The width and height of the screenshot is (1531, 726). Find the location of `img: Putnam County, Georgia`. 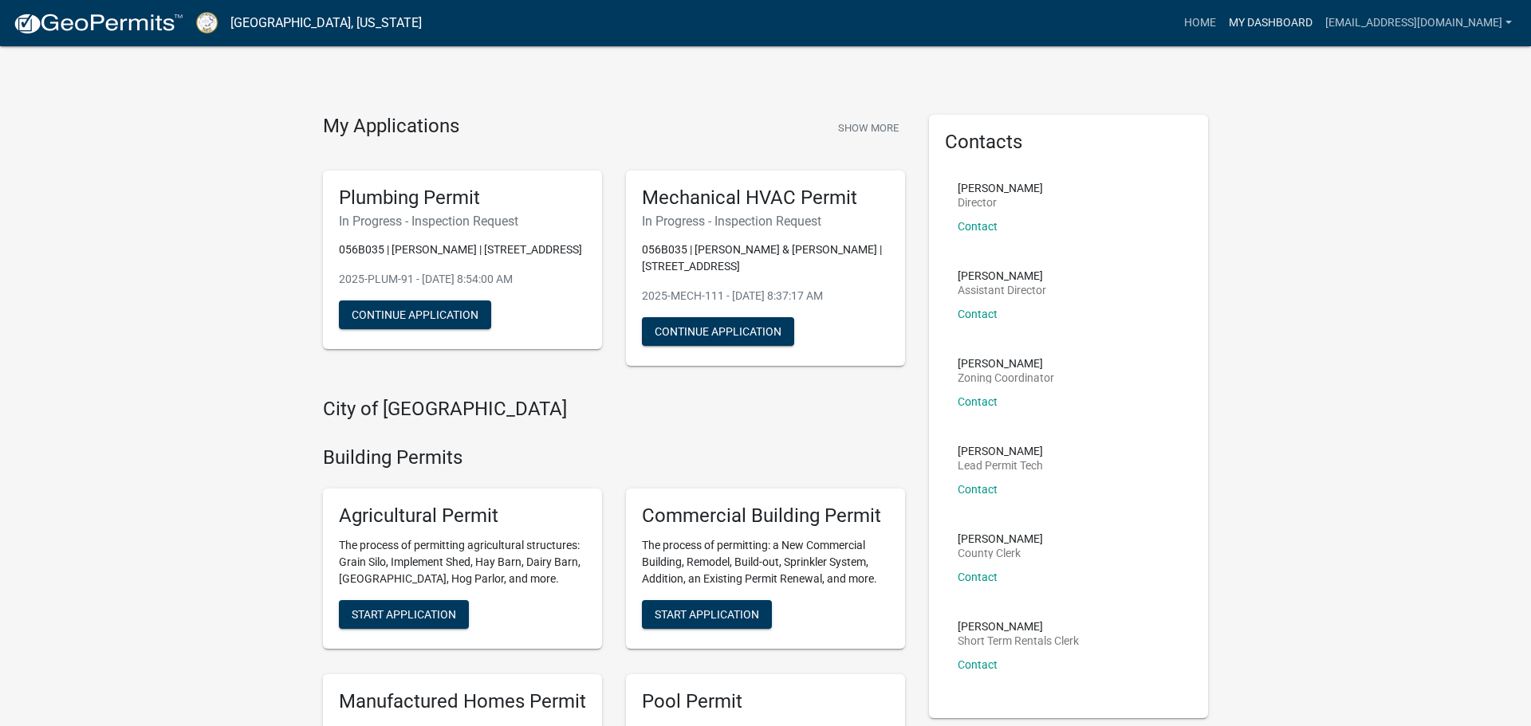

img: Putnam County, Georgia is located at coordinates (206, 22).